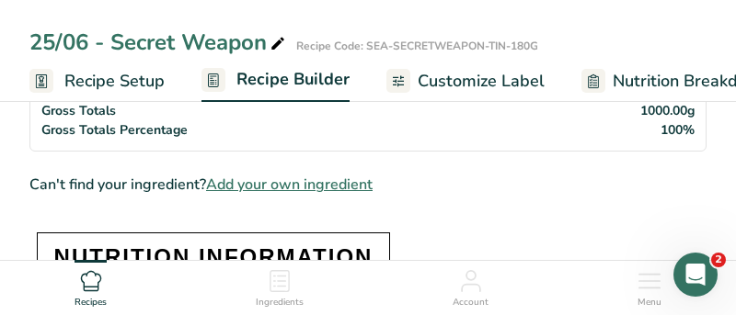  I want to click on span: Gross Totals Percentage, so click(114, 130).